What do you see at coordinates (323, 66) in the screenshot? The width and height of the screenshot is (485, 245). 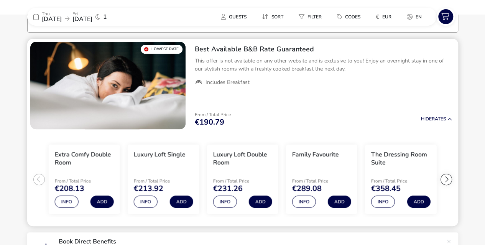 I see `div: Best Available B&B Rate GuaranteedThis offer is not available on any other website and is exclusi...` at bounding box center [323, 66].